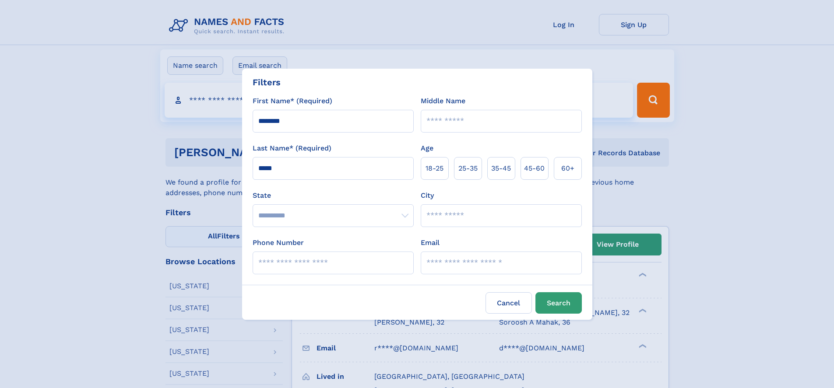  I want to click on button: Search, so click(558, 303).